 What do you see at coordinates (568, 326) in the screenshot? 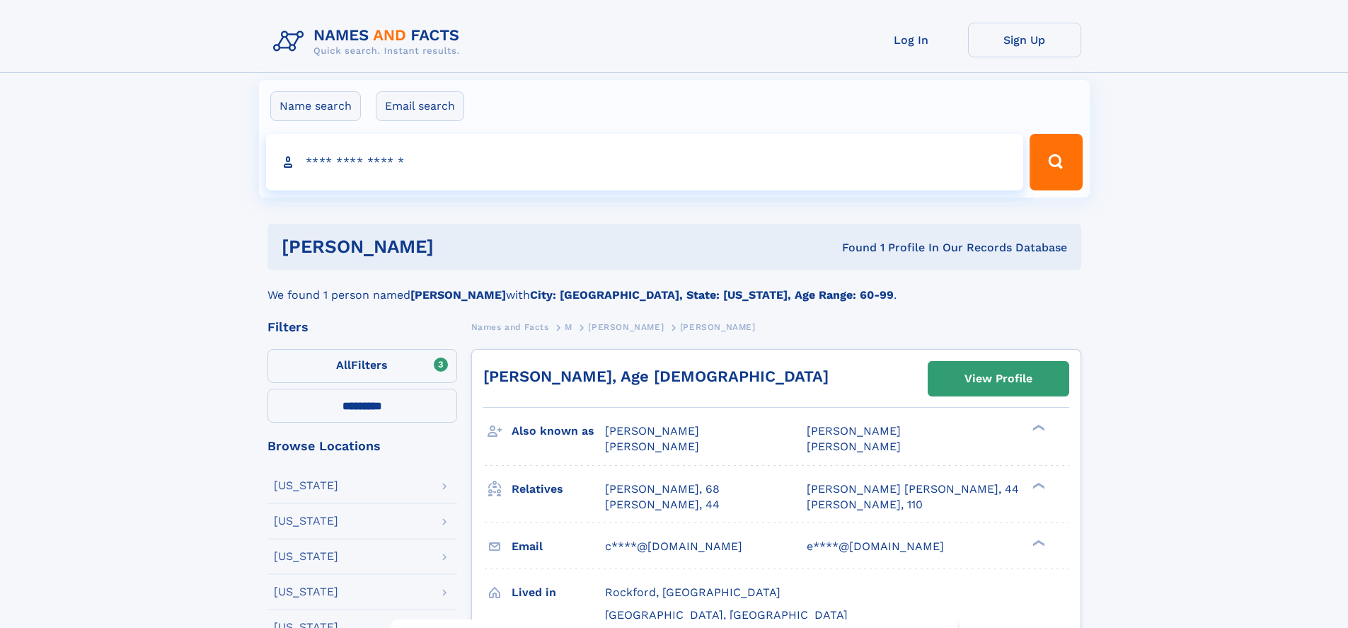
I see `a: M` at bounding box center [568, 326].